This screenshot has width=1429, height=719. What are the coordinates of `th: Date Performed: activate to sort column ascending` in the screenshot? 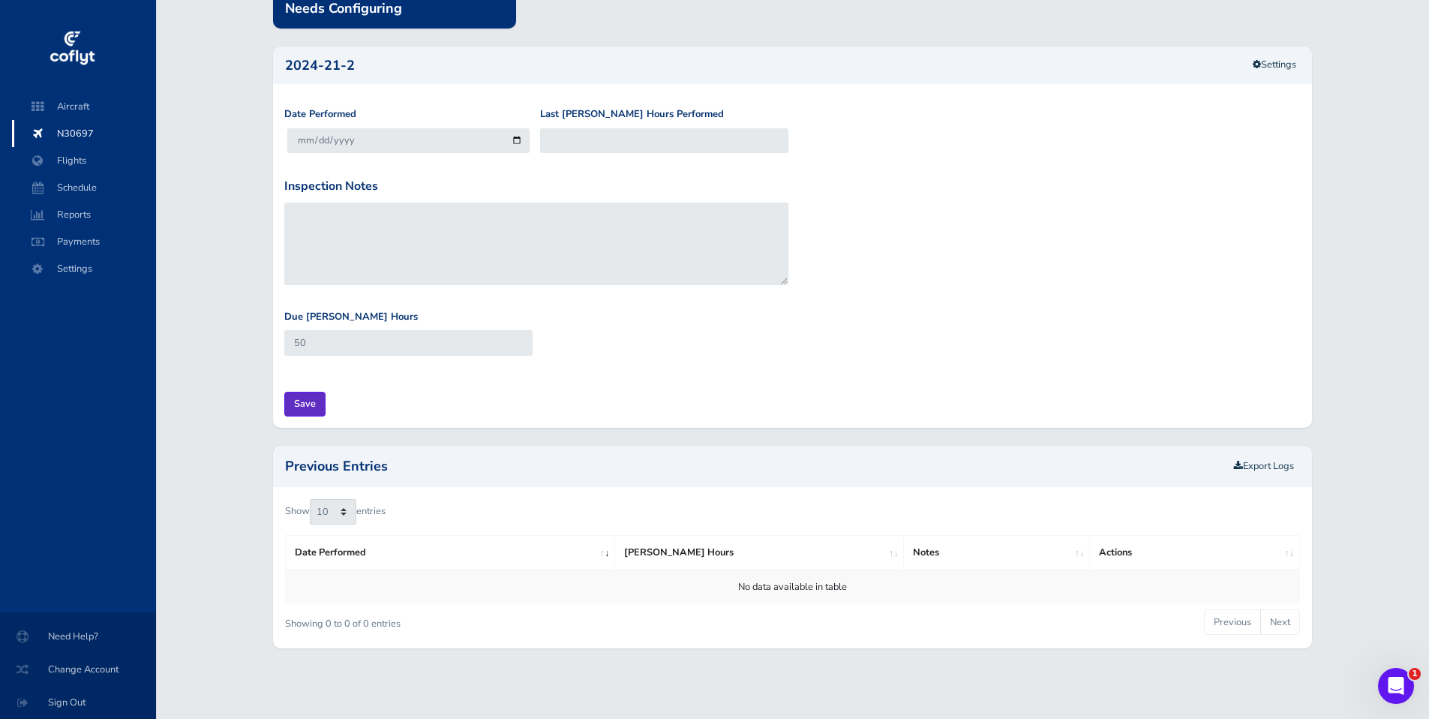 It's located at (450, 552).